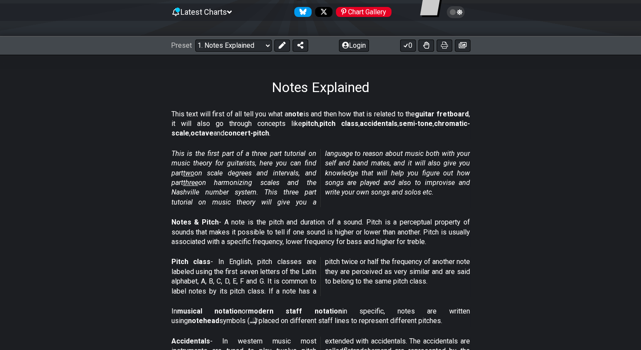 The width and height of the screenshot is (641, 350). What do you see at coordinates (191, 261) in the screenshot?
I see `strong: Pitch class` at bounding box center [191, 261].